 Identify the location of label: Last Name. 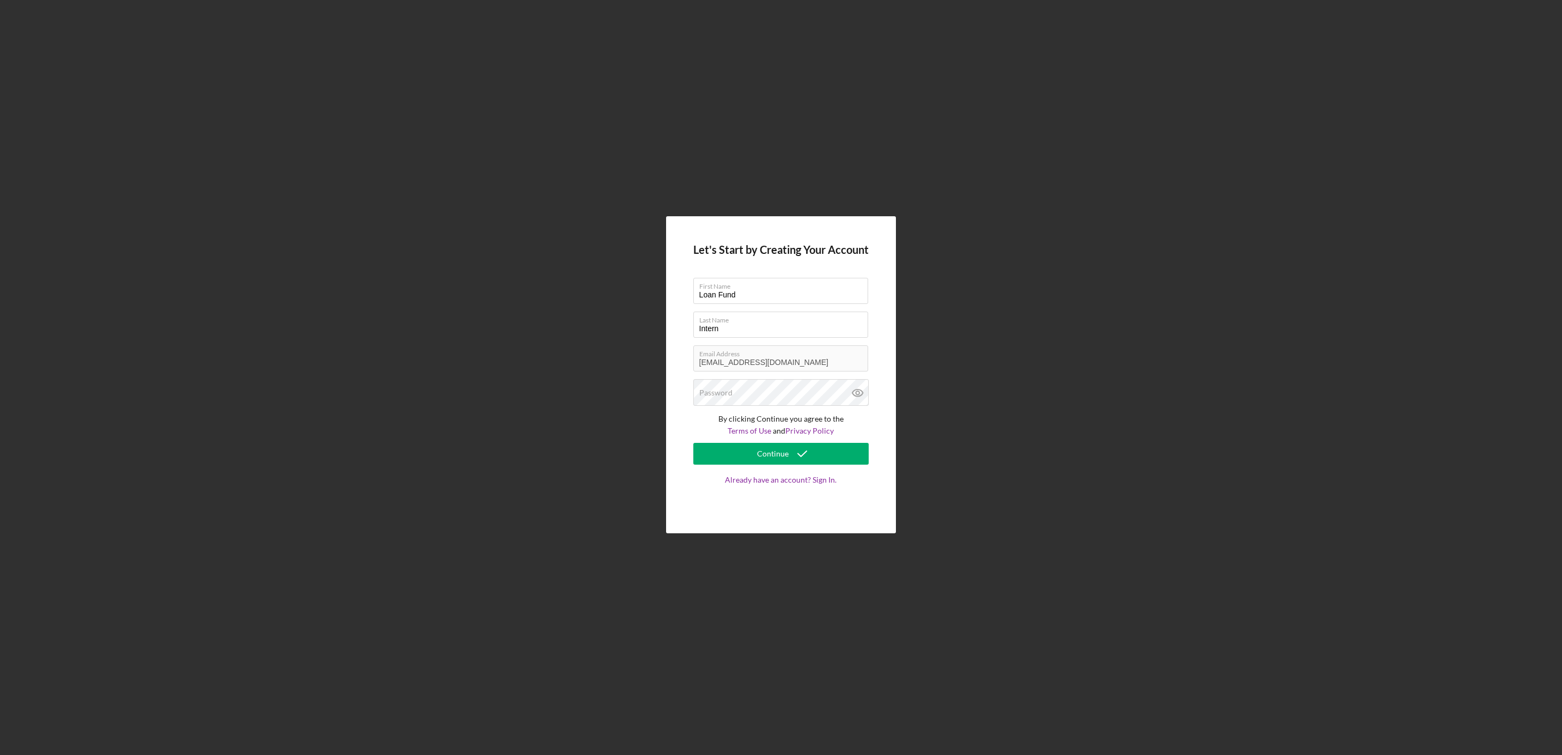
(784, 318).